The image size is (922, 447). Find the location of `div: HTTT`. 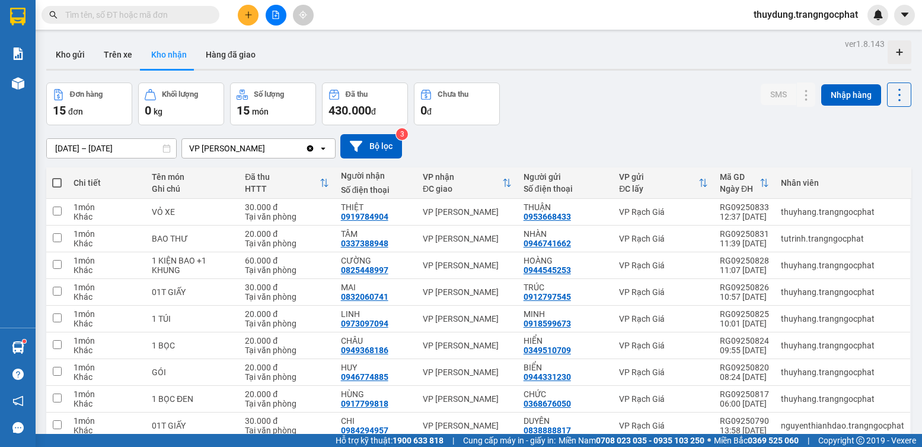

div: HTTT is located at coordinates (282, 189).